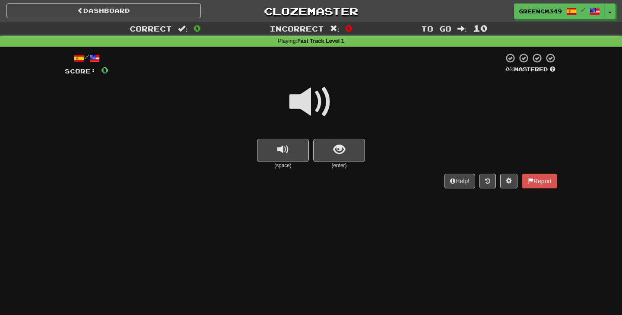 The image size is (622, 315). What do you see at coordinates (480, 28) in the screenshot?
I see `span: 10` at bounding box center [480, 28].